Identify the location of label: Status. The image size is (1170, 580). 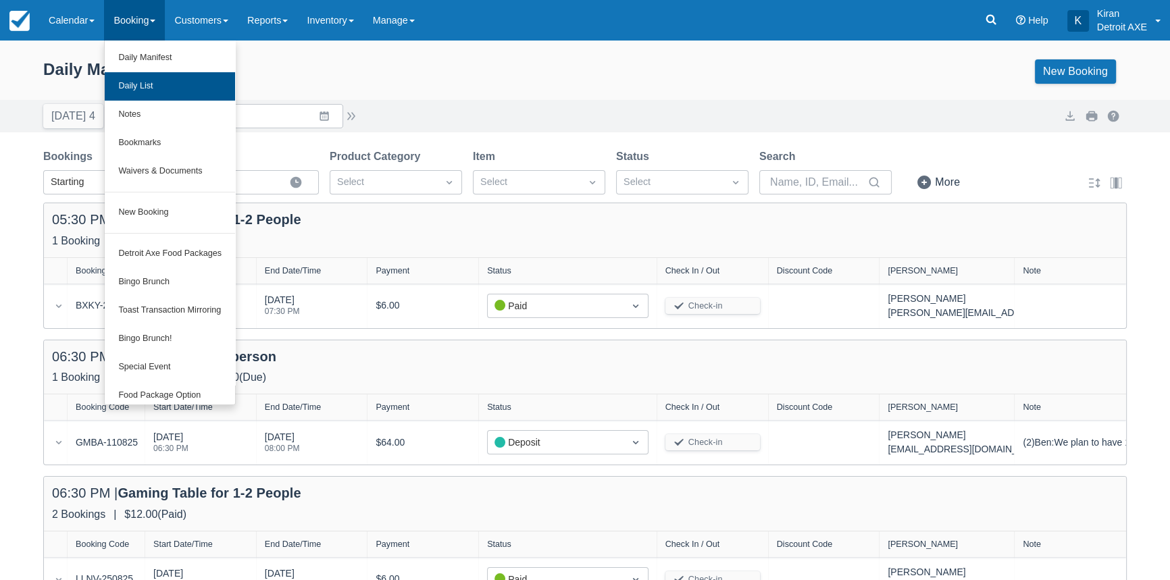
(635, 157).